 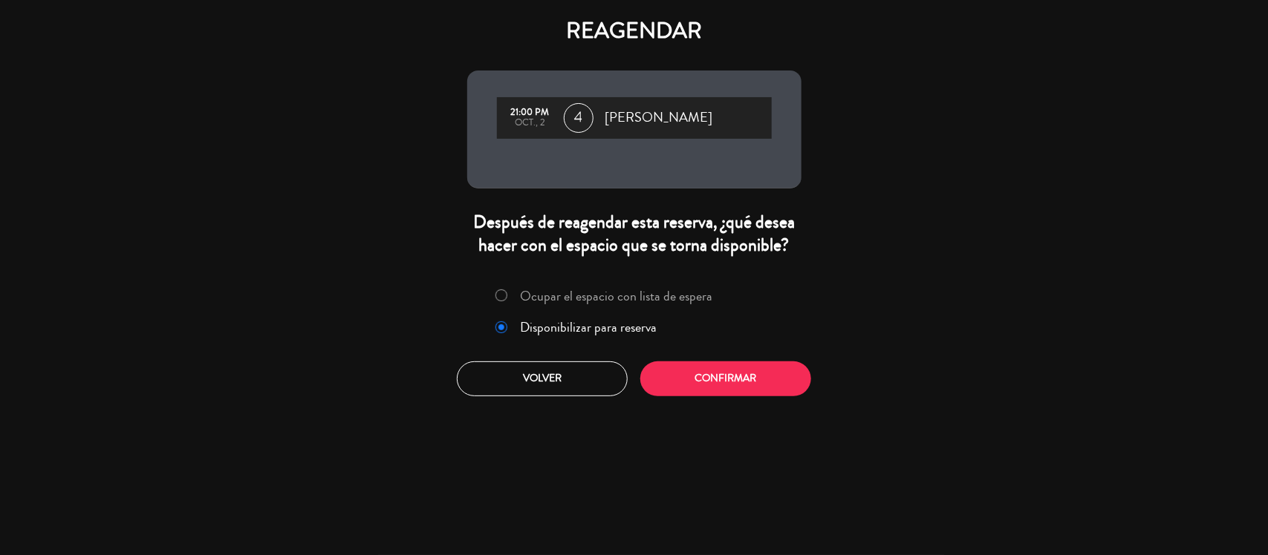 I want to click on span: 4, so click(x=578, y=118).